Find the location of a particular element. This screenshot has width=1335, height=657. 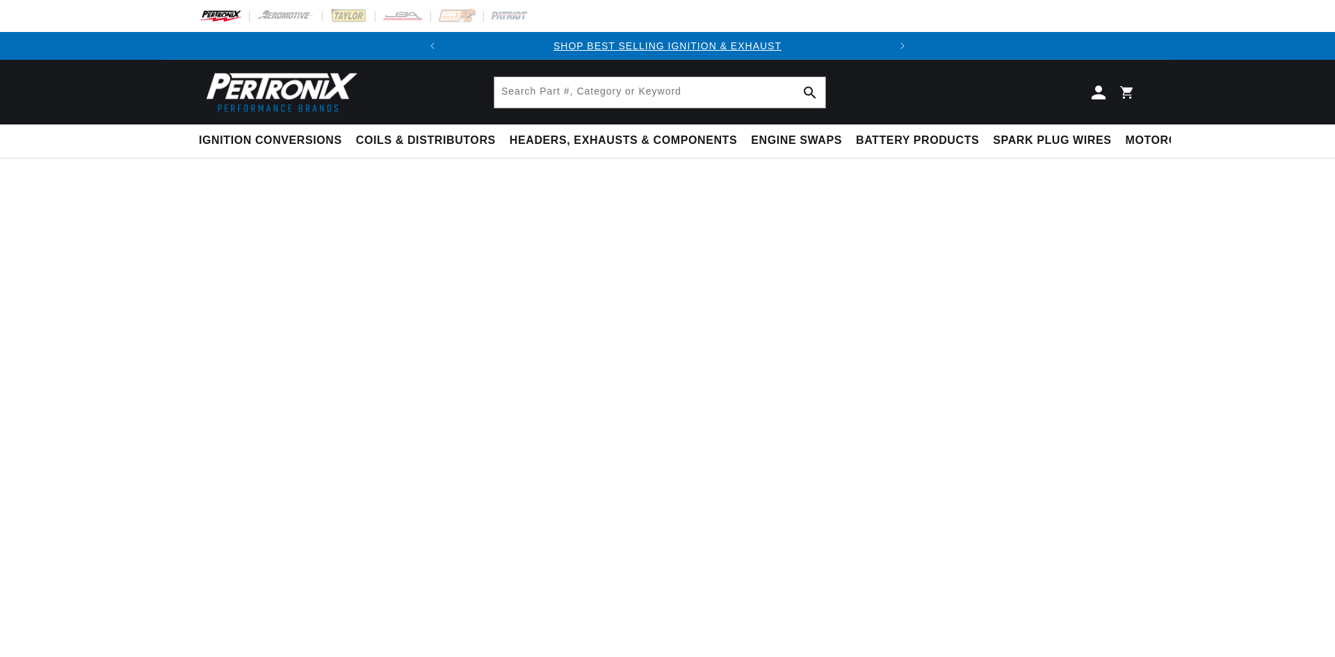

summary: Ignition Conversions is located at coordinates (274, 140).